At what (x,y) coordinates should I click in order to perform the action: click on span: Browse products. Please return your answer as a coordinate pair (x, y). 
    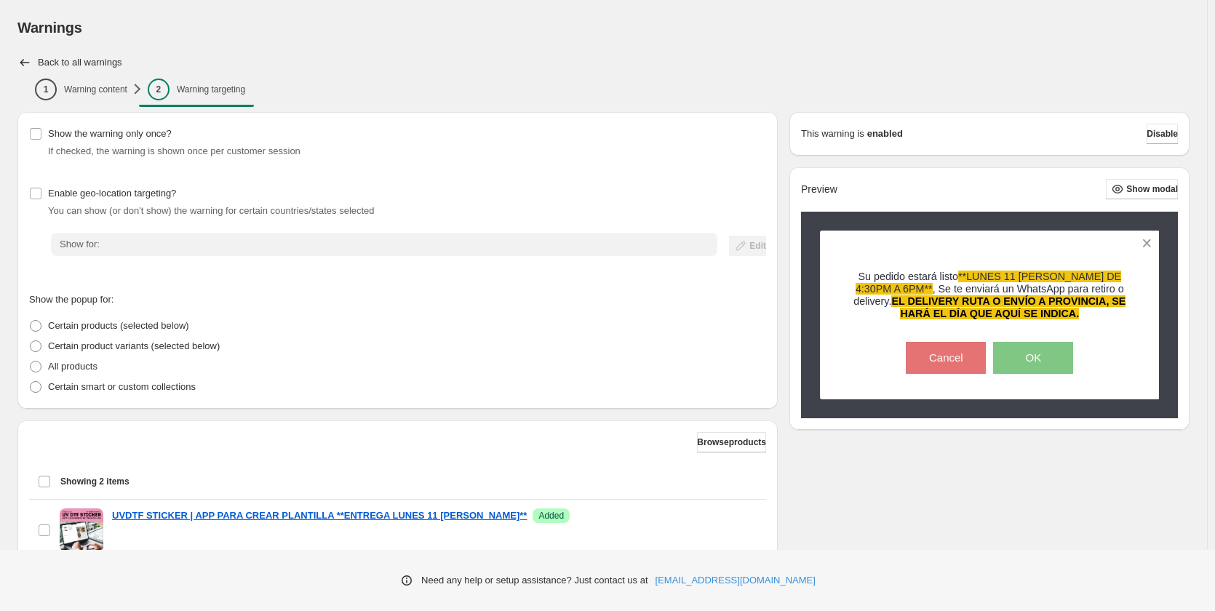
    Looking at the image, I should click on (731, 442).